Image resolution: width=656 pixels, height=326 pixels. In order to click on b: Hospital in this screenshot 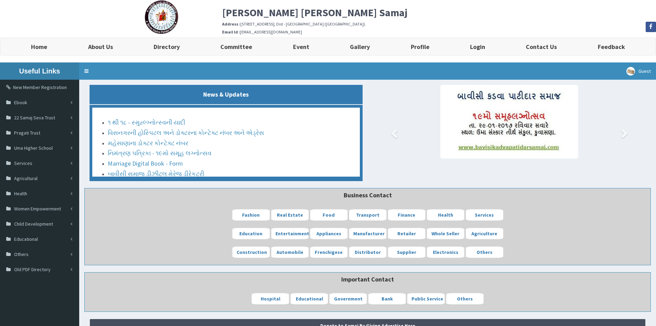, I will do `click(271, 298)`.